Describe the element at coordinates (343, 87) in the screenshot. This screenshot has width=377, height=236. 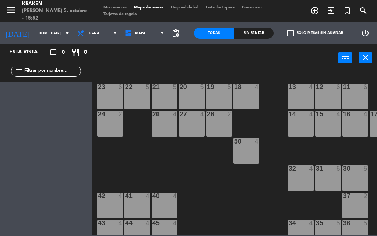
I see `div: 11` at that location.